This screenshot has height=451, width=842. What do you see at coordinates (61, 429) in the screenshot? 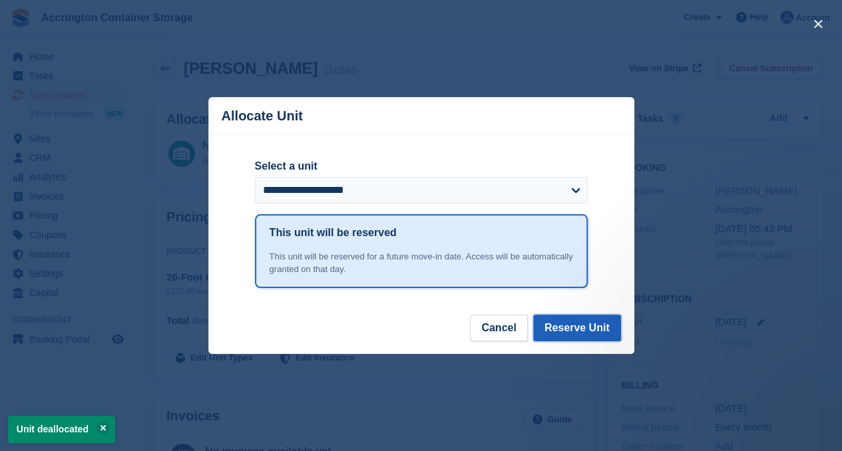
I see `p: Unit deallocated` at bounding box center [61, 429].